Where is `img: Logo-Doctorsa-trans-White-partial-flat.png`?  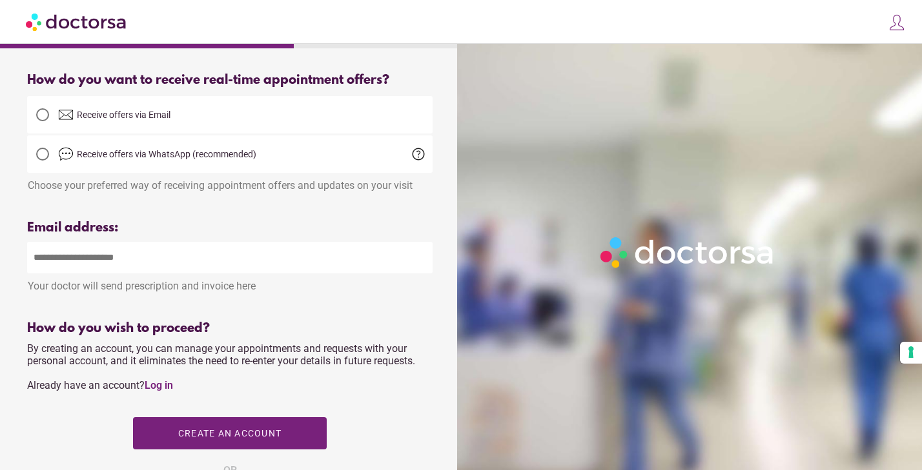 img: Logo-Doctorsa-trans-White-partial-flat.png is located at coordinates (687, 253).